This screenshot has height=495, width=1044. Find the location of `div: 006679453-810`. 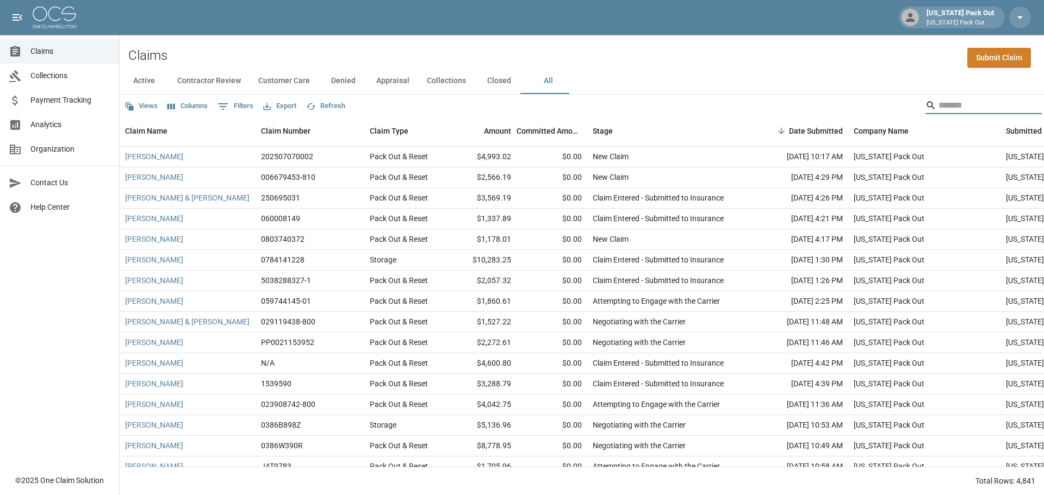

div: 006679453-810 is located at coordinates (288, 177).